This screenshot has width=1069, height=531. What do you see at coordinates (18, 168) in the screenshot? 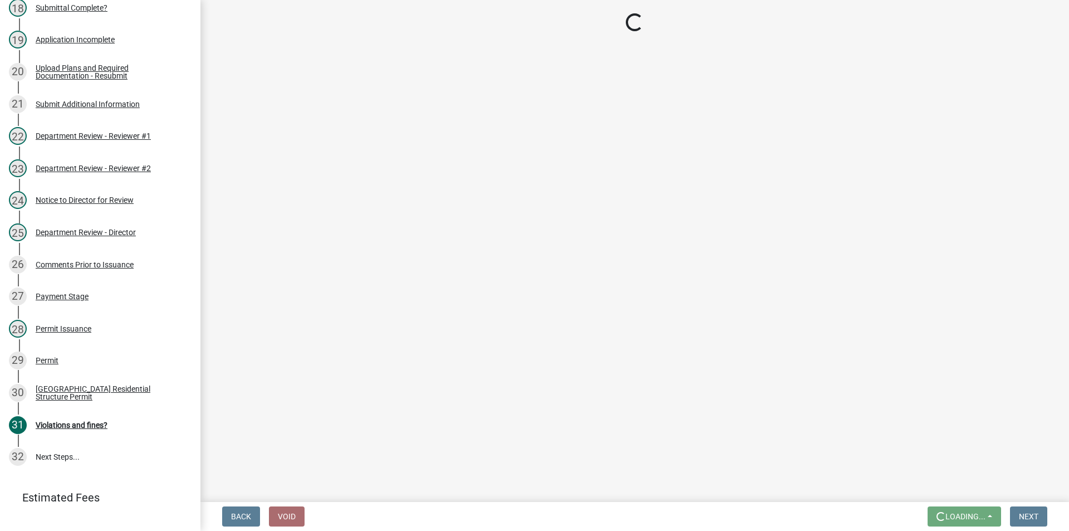
I see `div: 23` at bounding box center [18, 168].